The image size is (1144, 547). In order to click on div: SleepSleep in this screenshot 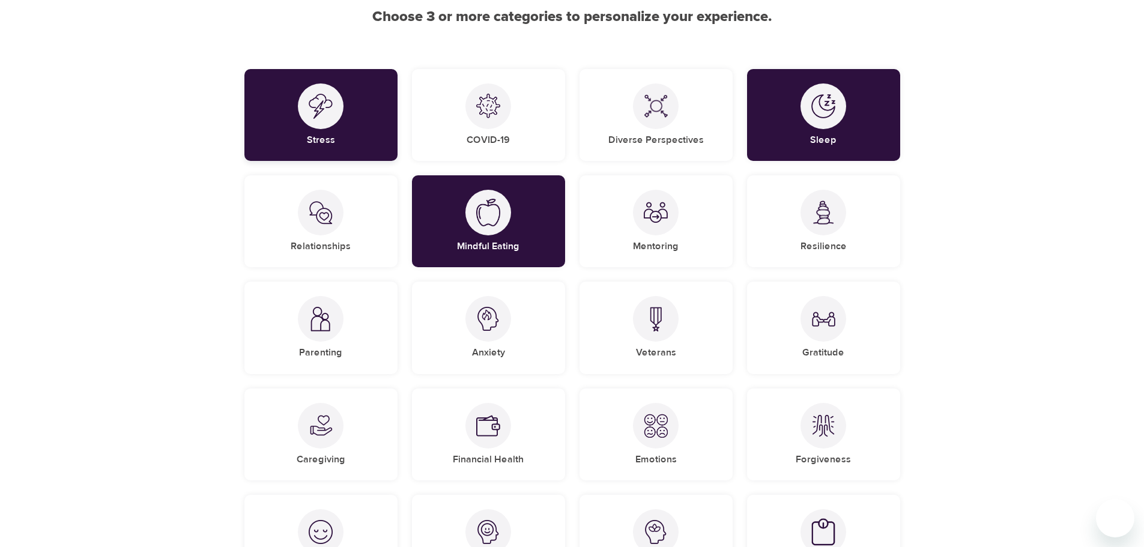, I will do `click(823, 115)`.